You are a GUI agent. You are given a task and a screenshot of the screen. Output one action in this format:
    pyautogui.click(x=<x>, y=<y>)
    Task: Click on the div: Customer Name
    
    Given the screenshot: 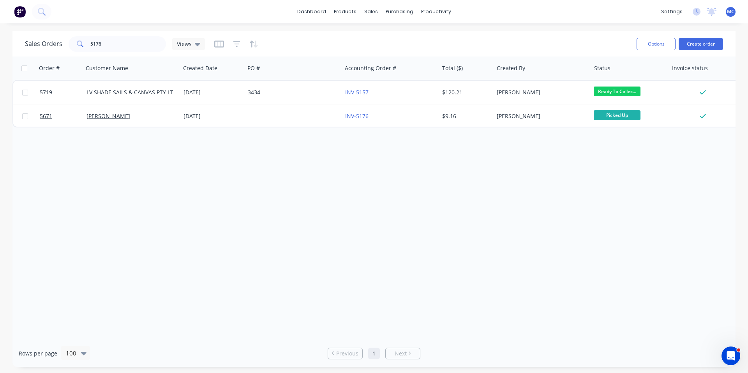 What is the action you would take?
    pyautogui.click(x=107, y=68)
    